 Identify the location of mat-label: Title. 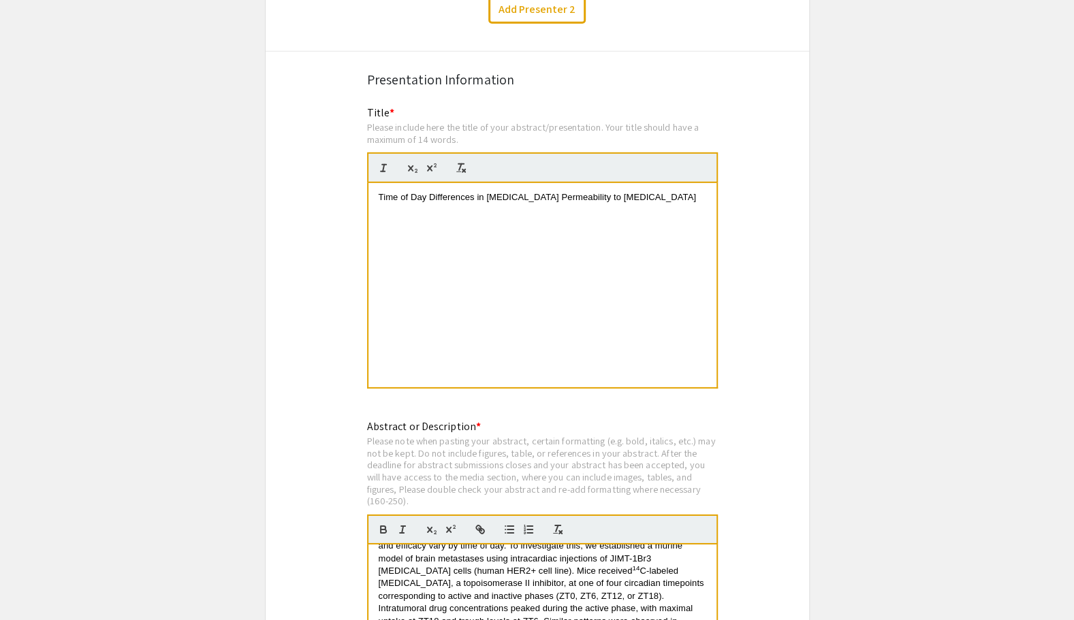
(381, 112).